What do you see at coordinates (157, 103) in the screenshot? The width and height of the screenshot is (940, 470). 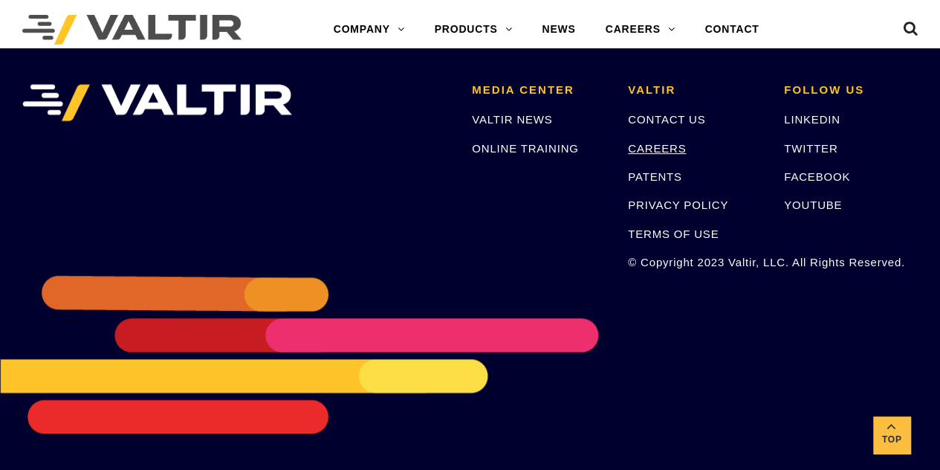 I see `img: VALTIR` at bounding box center [157, 103].